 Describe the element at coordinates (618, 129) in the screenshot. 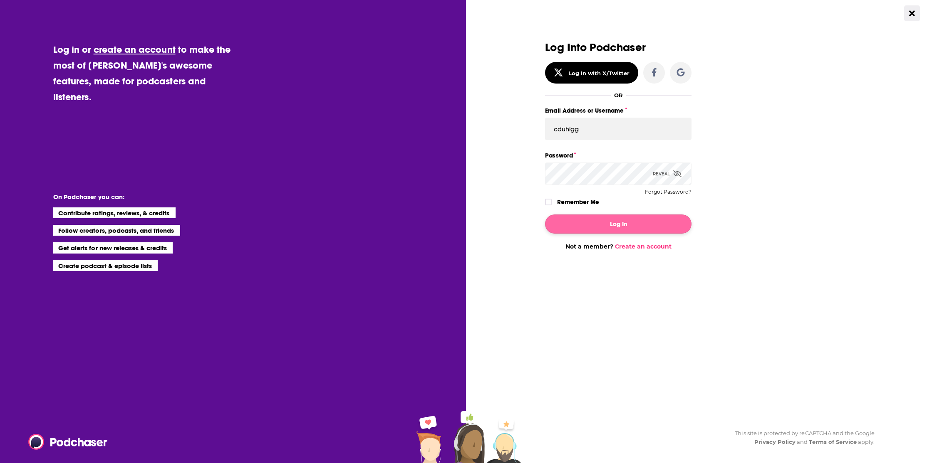

I see `input: Email Address or Username` at that location.